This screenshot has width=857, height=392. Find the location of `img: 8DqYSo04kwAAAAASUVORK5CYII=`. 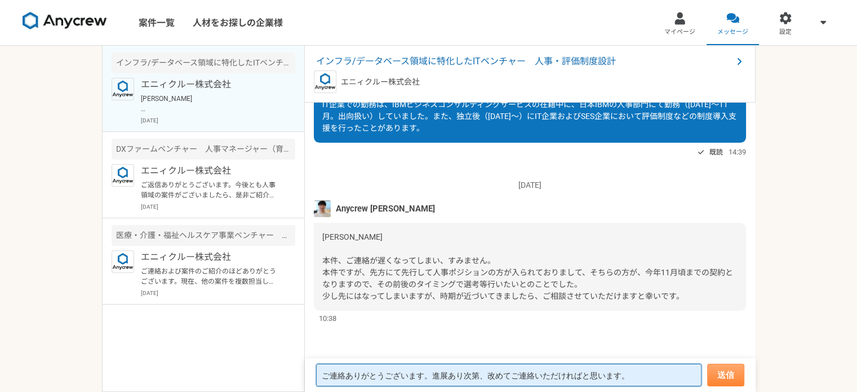

img: 8DqYSo04kwAAAAASUVORK5CYII= is located at coordinates (65, 21).